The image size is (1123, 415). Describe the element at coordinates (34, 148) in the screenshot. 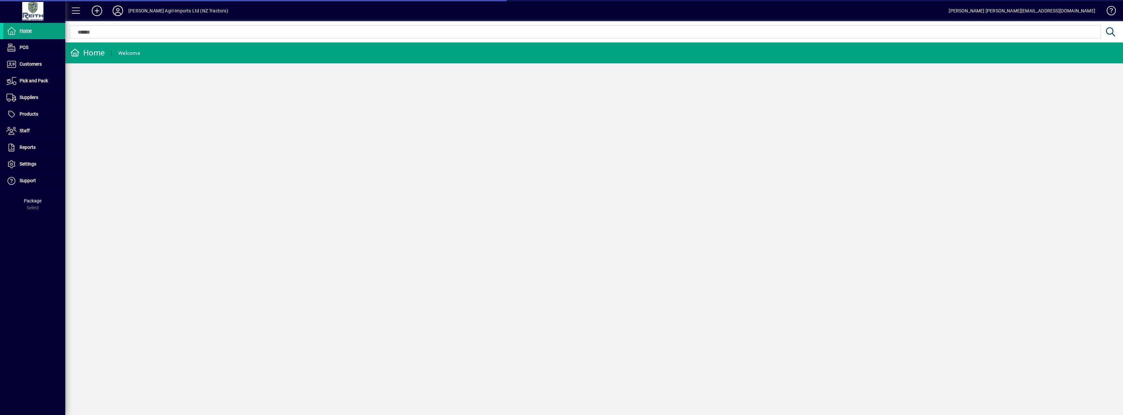

I see `a: Reports` at that location.